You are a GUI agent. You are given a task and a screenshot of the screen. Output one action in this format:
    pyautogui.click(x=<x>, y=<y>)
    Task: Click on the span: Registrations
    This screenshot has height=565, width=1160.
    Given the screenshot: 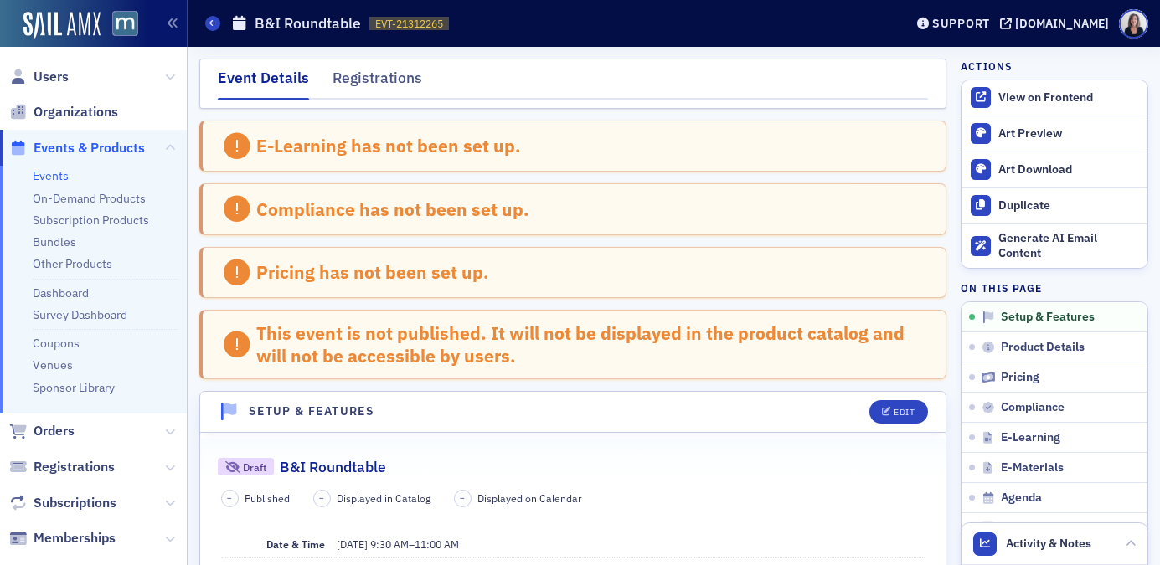 What is the action you would take?
    pyautogui.click(x=74, y=467)
    